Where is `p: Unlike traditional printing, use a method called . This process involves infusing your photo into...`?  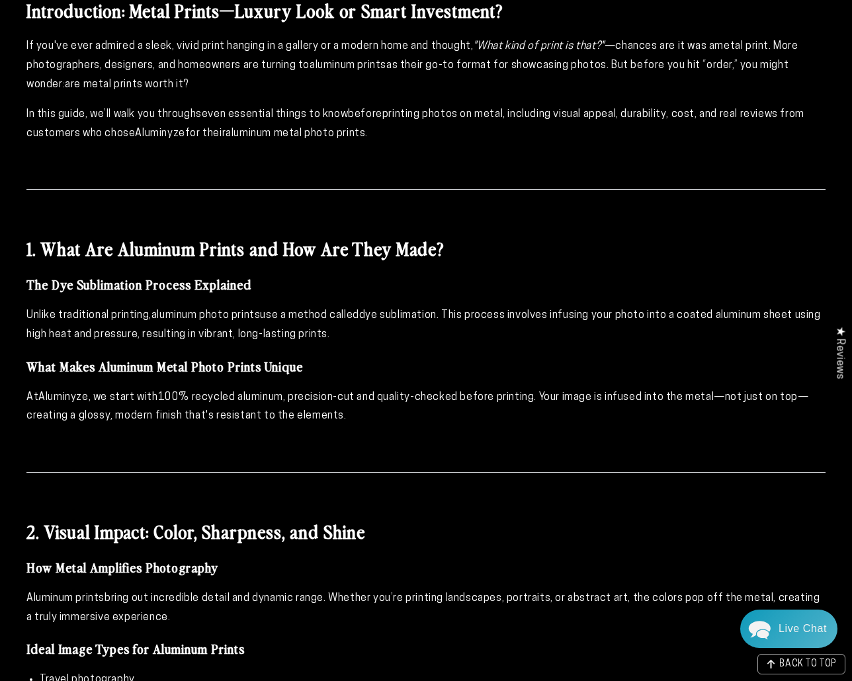
p: Unlike traditional printing, use a method called . This process involves infusing your photo into... is located at coordinates (426, 325).